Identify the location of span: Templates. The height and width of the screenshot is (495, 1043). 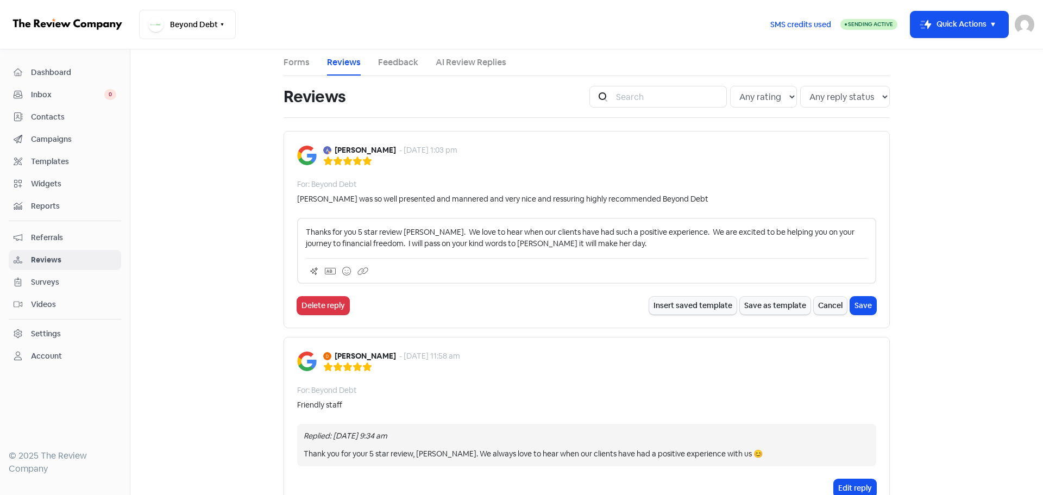
(73, 161).